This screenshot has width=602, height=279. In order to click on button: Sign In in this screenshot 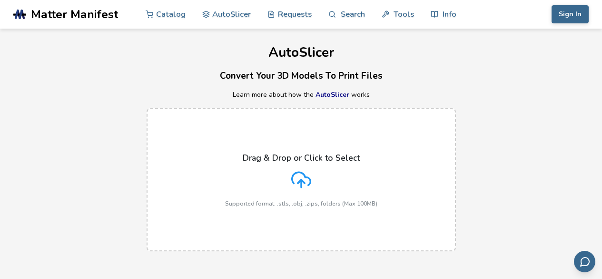, I will do `click(571, 14)`.